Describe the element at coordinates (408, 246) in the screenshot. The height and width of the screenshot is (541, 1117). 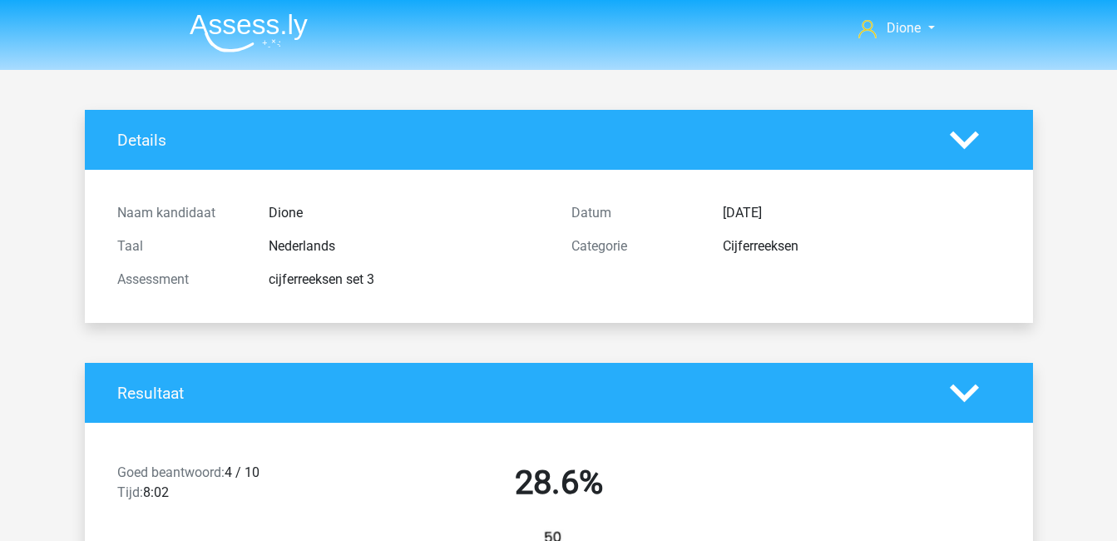
I see `div: Nederlands` at that location.